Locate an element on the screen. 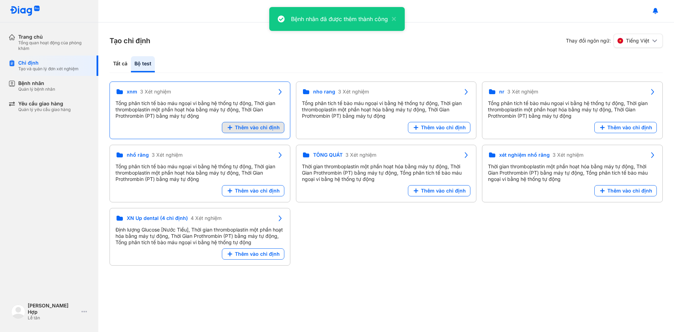 The width and height of the screenshot is (674, 332). span: xnm is located at coordinates (132, 92).